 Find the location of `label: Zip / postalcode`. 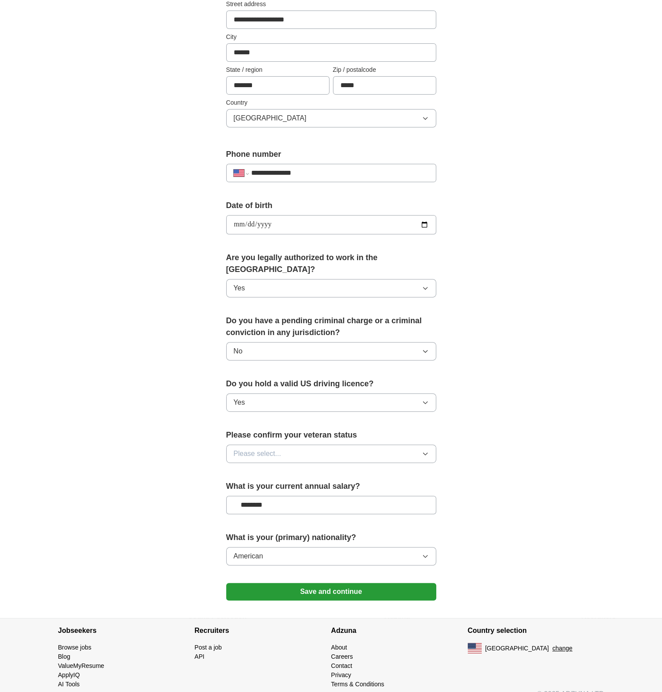

label: Zip / postalcode is located at coordinates (385, 70).